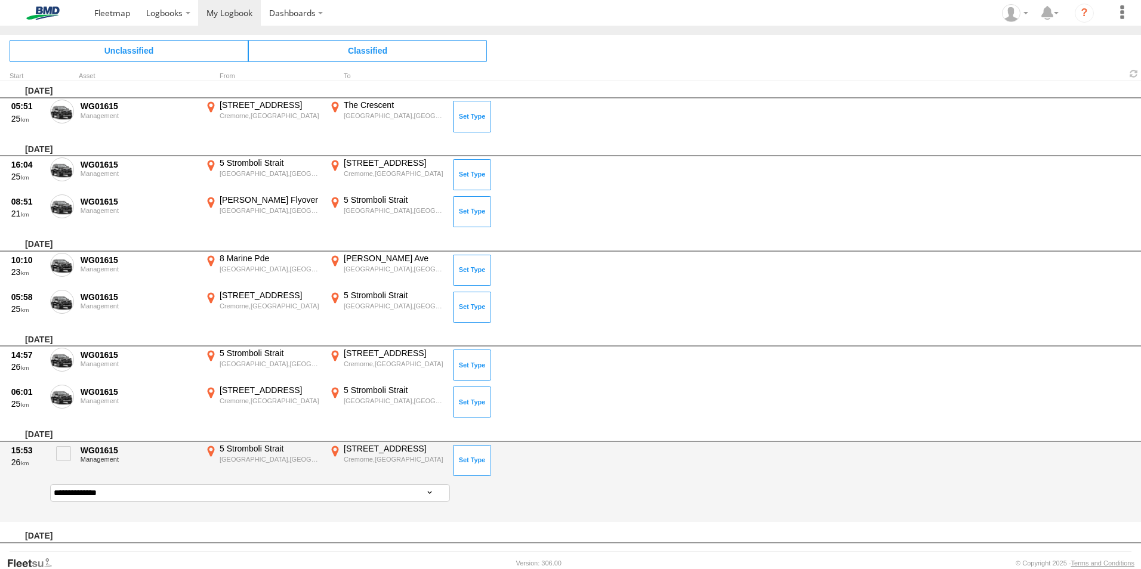 The width and height of the screenshot is (1141, 569). I want to click on div: 05:51, so click(27, 106).